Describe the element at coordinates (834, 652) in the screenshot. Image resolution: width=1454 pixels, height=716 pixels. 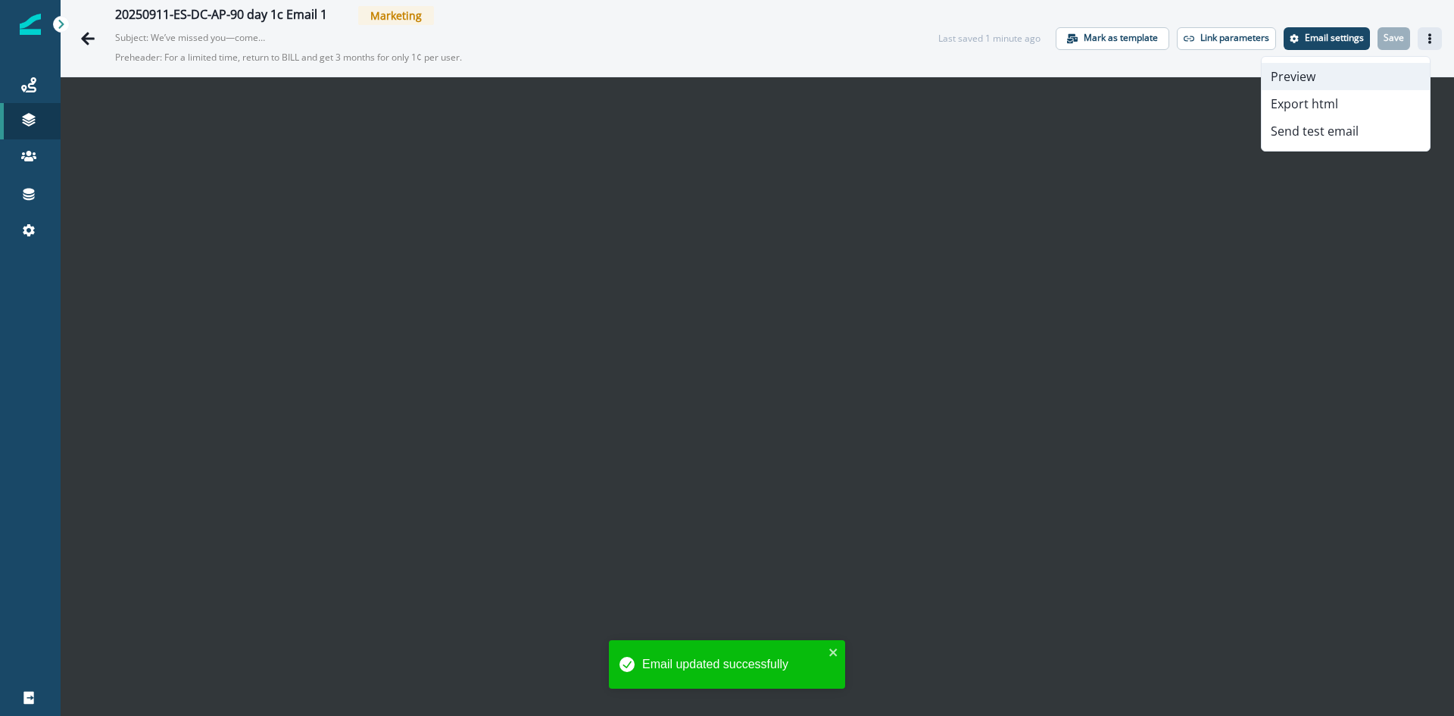
I see `button: close` at that location.